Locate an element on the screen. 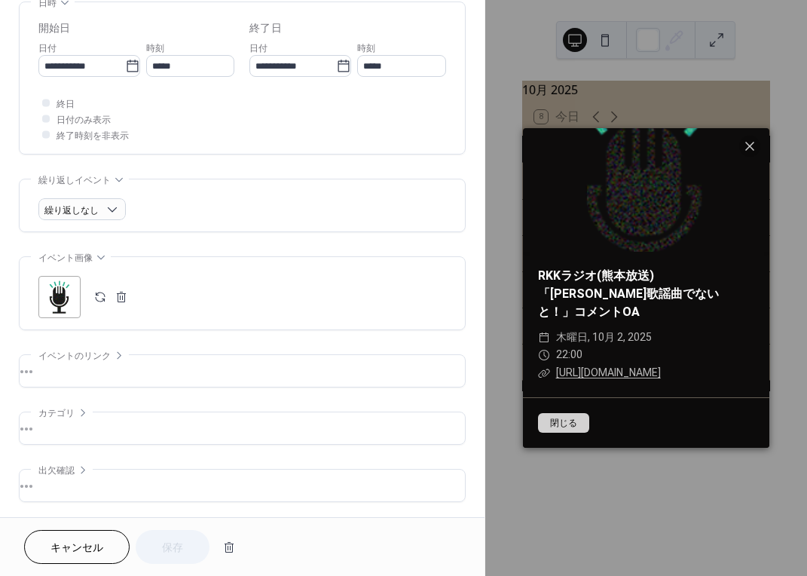 This screenshot has height=576, width=807. span: イベントのリンク is located at coordinates (75, 356).